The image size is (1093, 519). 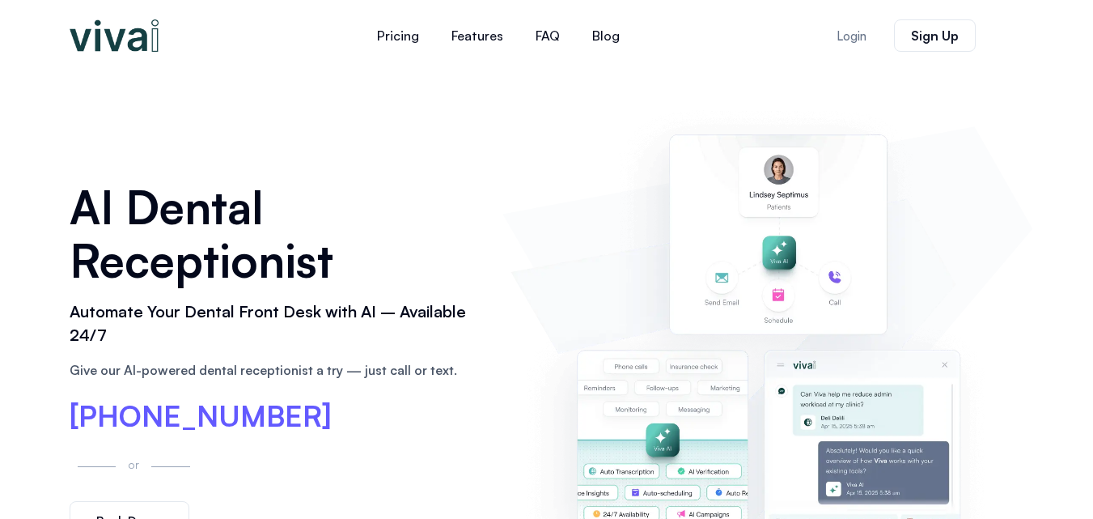 What do you see at coordinates (935, 36) in the screenshot?
I see `a: Sign Up` at bounding box center [935, 36].